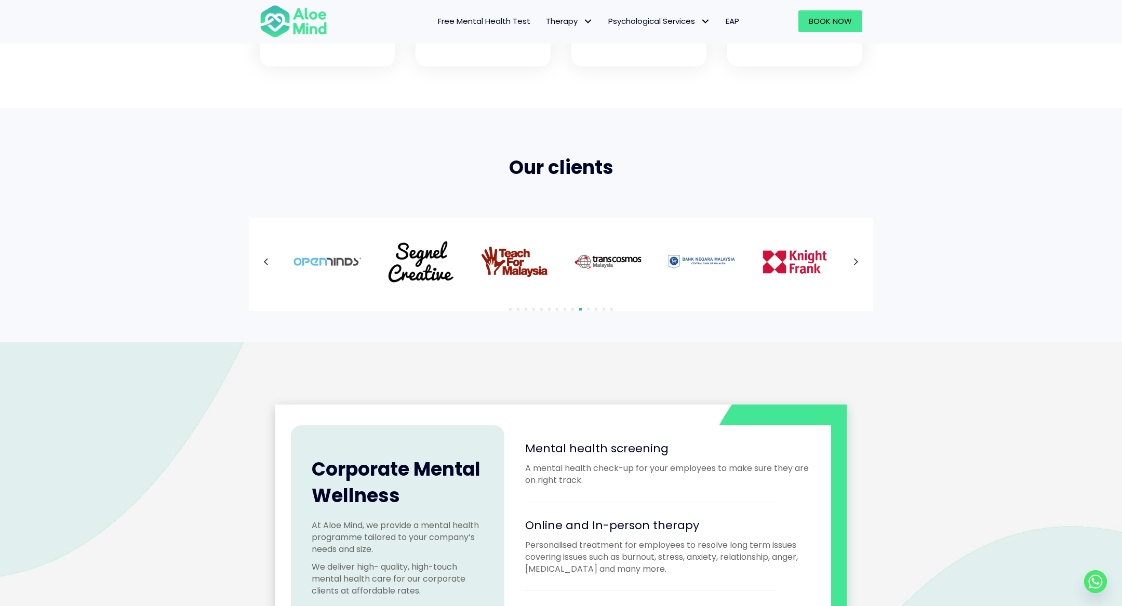 This screenshot has width=1122, height=606. I want to click on a: 14, so click(611, 309).